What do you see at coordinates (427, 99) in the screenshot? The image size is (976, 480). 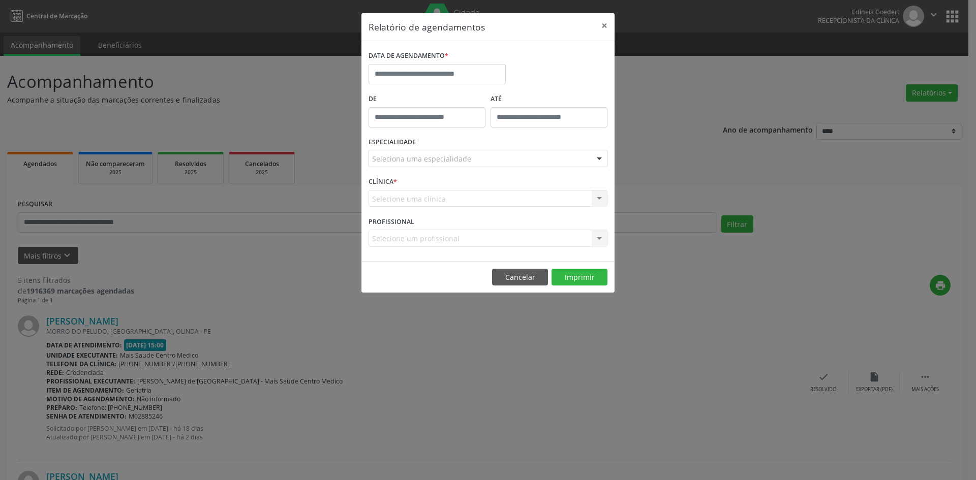 I see `label: De` at bounding box center [427, 99].